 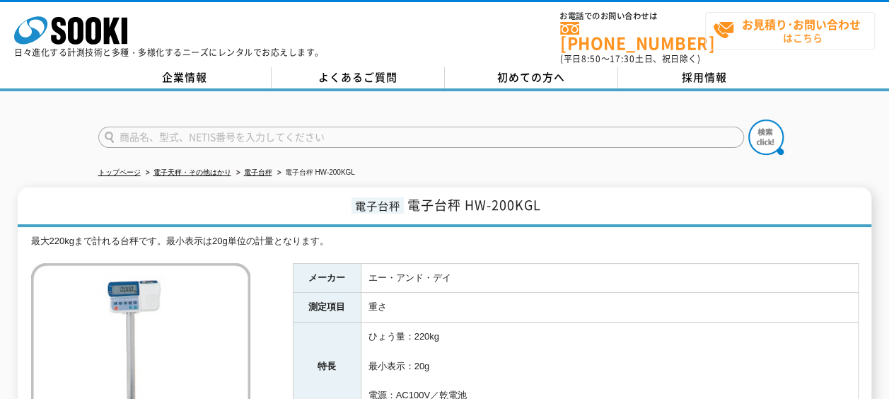 I want to click on li: 電子台秤 HW-200KGL, so click(x=315, y=173).